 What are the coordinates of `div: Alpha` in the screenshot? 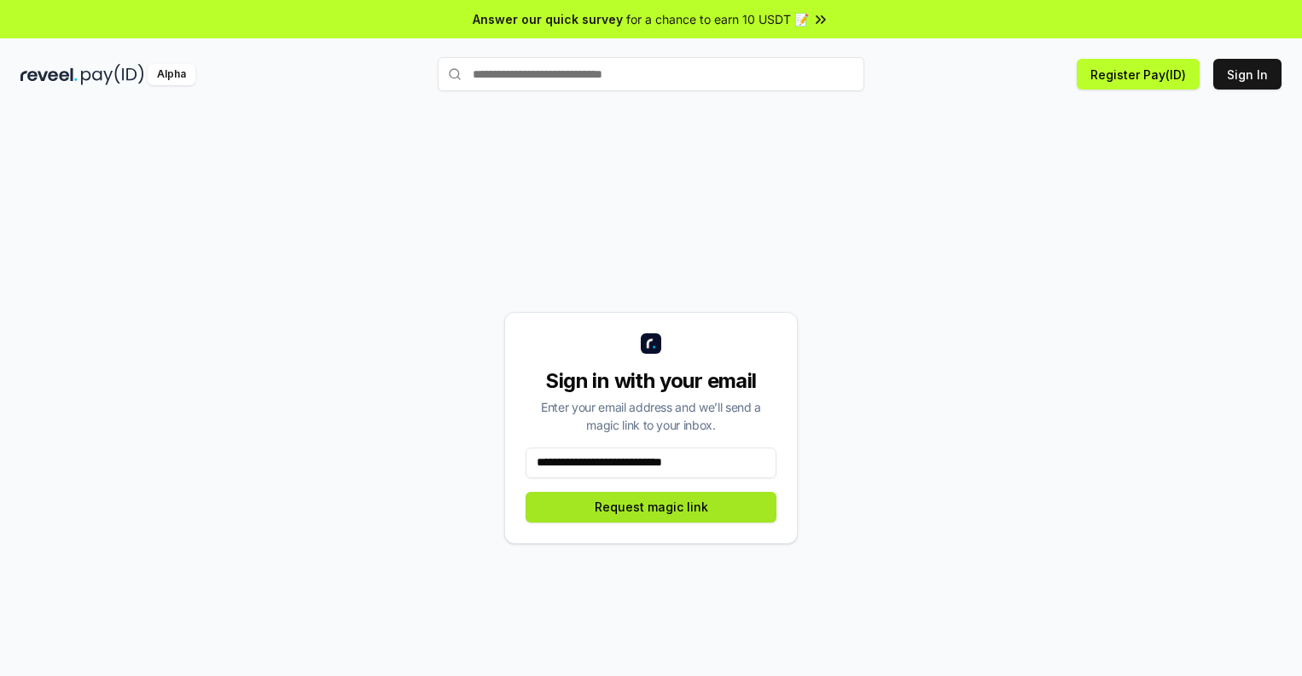 It's located at (171, 74).